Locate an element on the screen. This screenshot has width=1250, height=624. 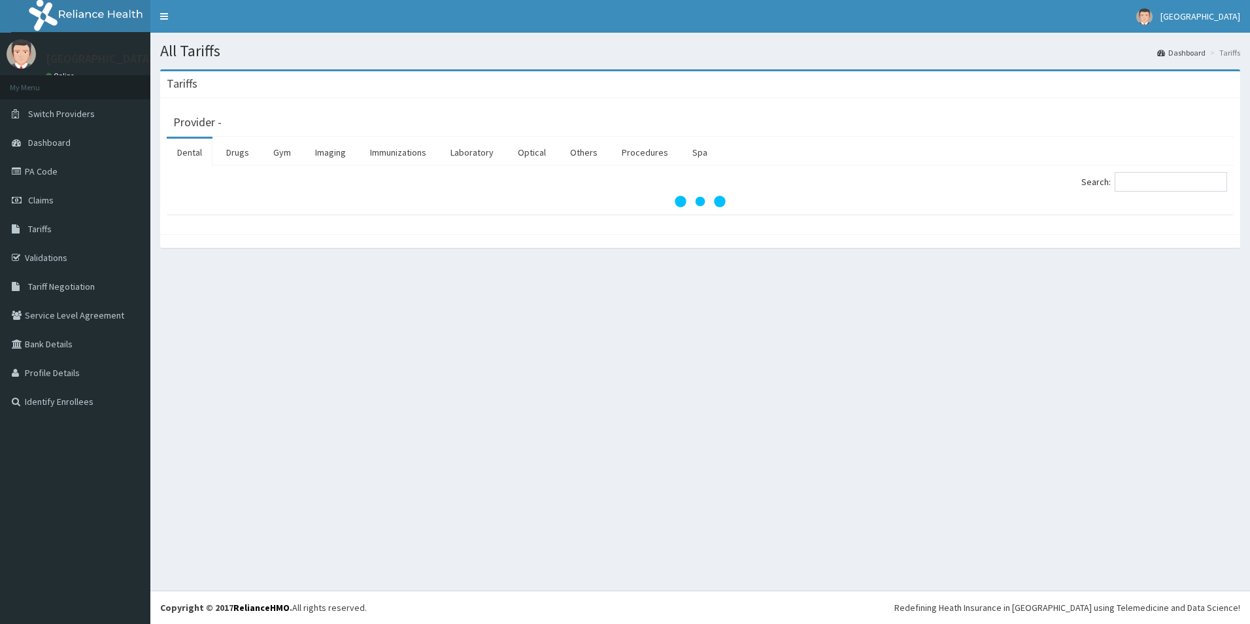
a: Others is located at coordinates (584, 152).